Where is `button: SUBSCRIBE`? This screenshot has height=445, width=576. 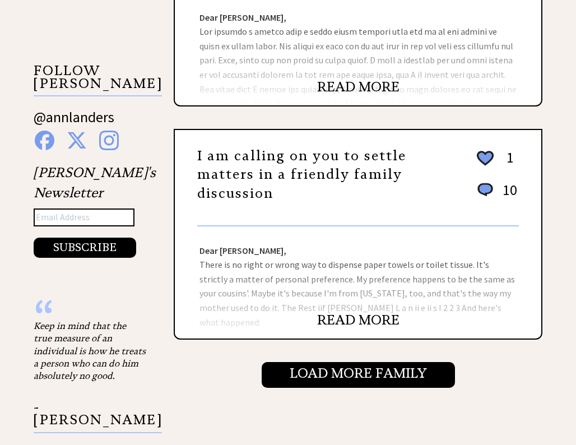 button: SUBSCRIBE is located at coordinates (85, 248).